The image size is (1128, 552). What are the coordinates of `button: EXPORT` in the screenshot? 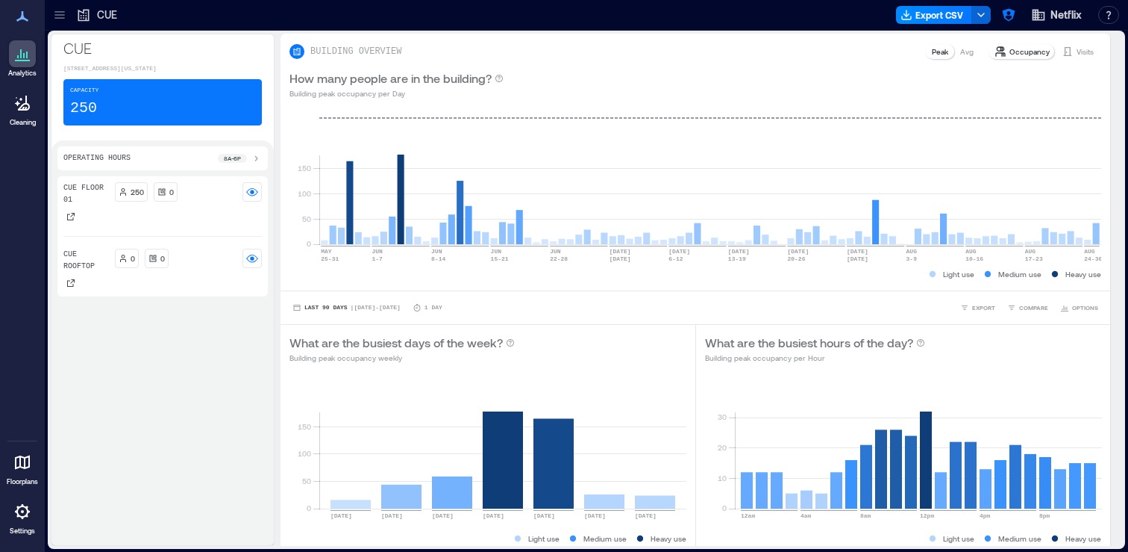 It's located at (978, 307).